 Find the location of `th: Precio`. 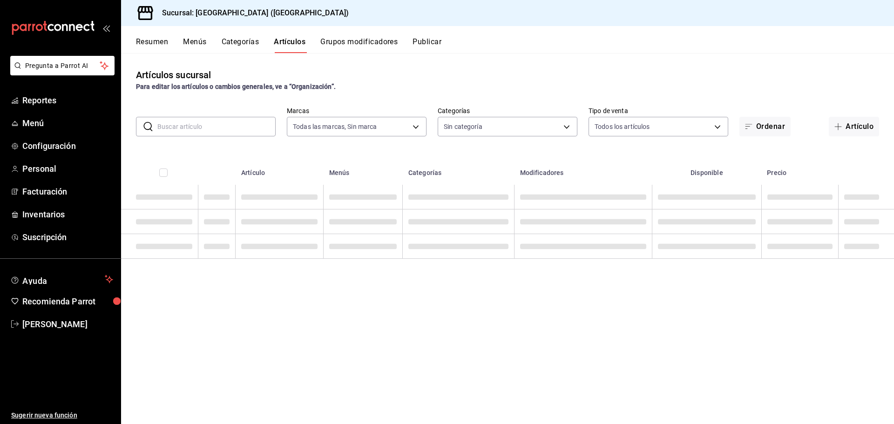

th: Precio is located at coordinates (799, 170).